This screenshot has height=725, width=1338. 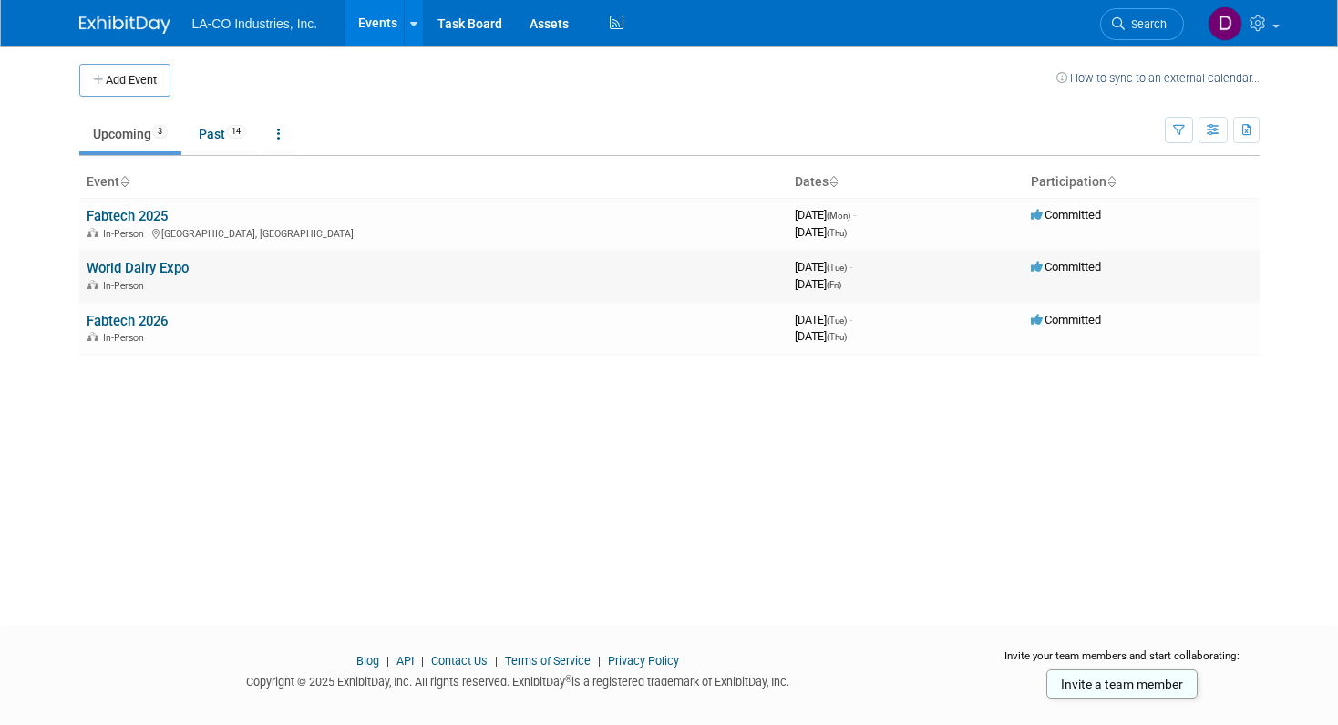 I want to click on div: Copyright © 2025 ExhibitDay, Inc. All rights reserved. ExhibitDay is a registered trademark of Ex..., so click(x=519, y=679).